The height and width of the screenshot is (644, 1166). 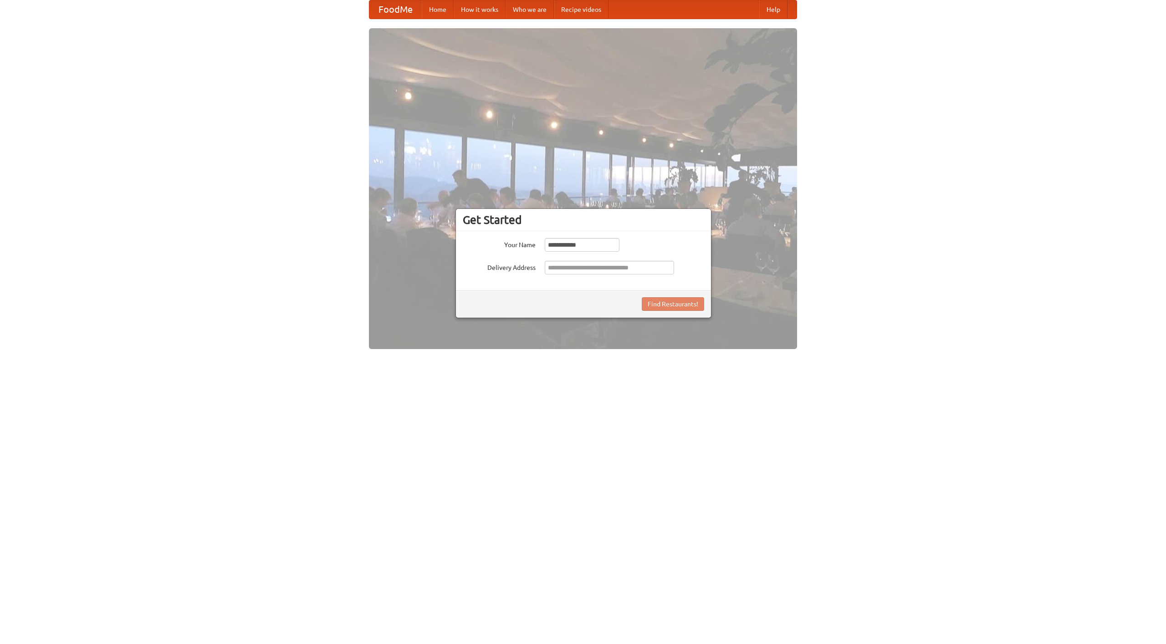 I want to click on label: Your Name, so click(x=499, y=244).